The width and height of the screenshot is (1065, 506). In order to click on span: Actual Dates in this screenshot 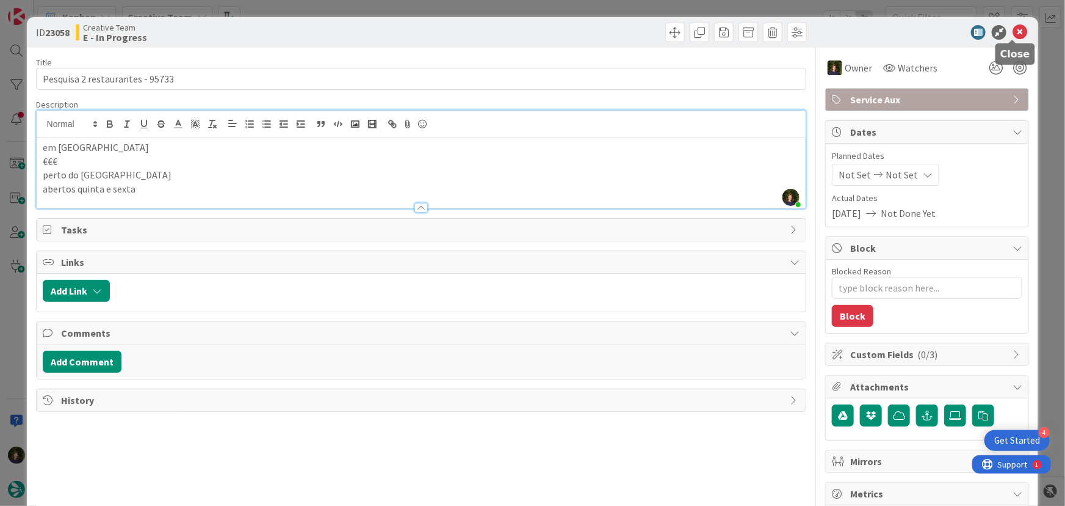, I will do `click(927, 198)`.